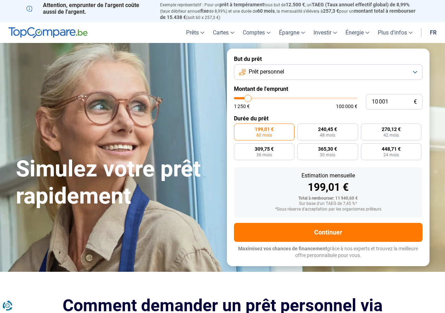 The width and height of the screenshot is (445, 313). I want to click on a: Plus d'infos, so click(395, 32).